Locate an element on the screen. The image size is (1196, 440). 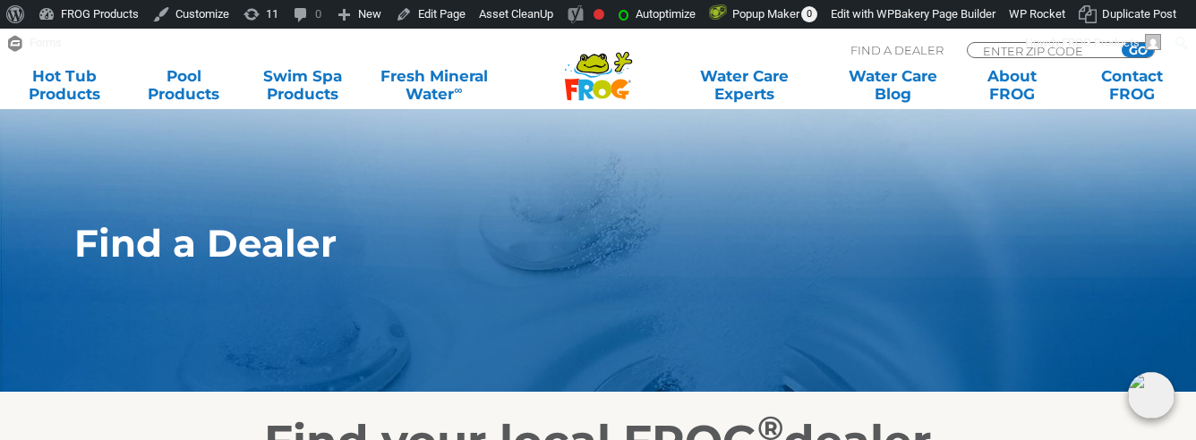
a: AboutFROG is located at coordinates (1012, 85).